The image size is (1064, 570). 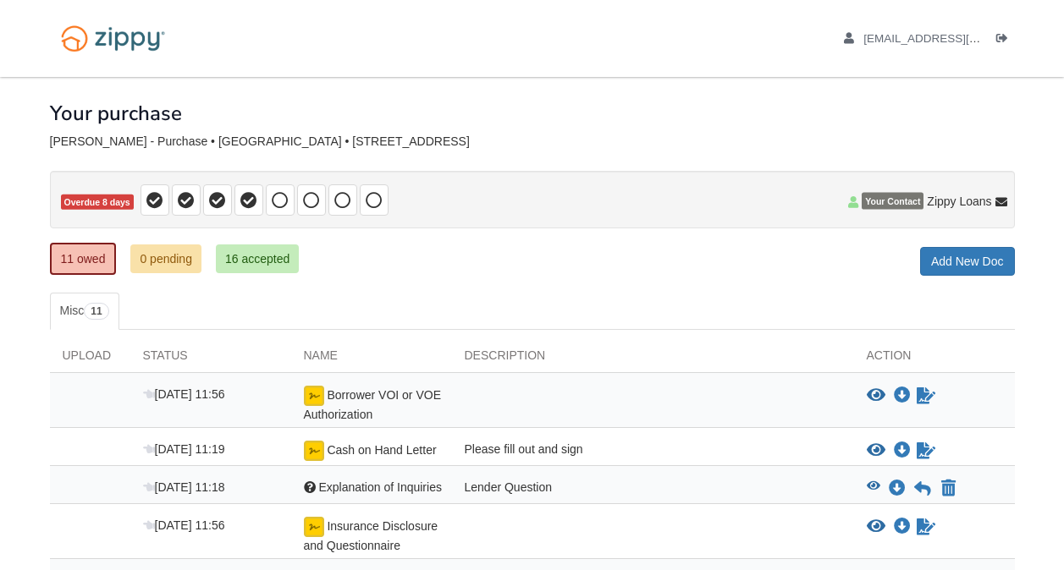 I want to click on a: Misc, so click(x=85, y=311).